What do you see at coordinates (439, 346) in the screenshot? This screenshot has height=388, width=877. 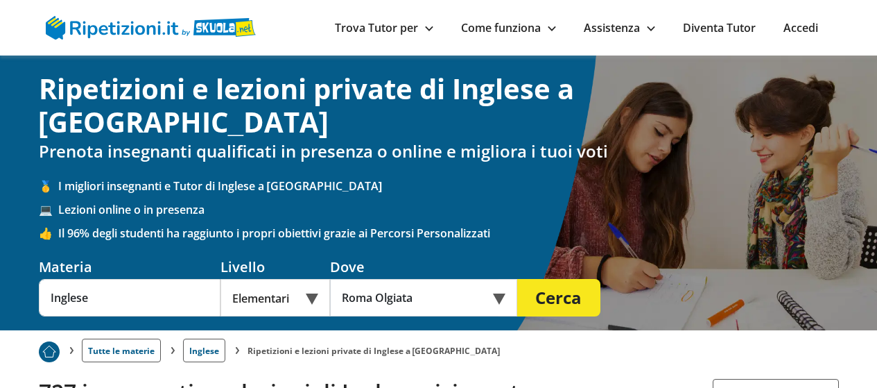 I see `nav: breadcrumb d-none d-tablet-block` at bounding box center [439, 346].